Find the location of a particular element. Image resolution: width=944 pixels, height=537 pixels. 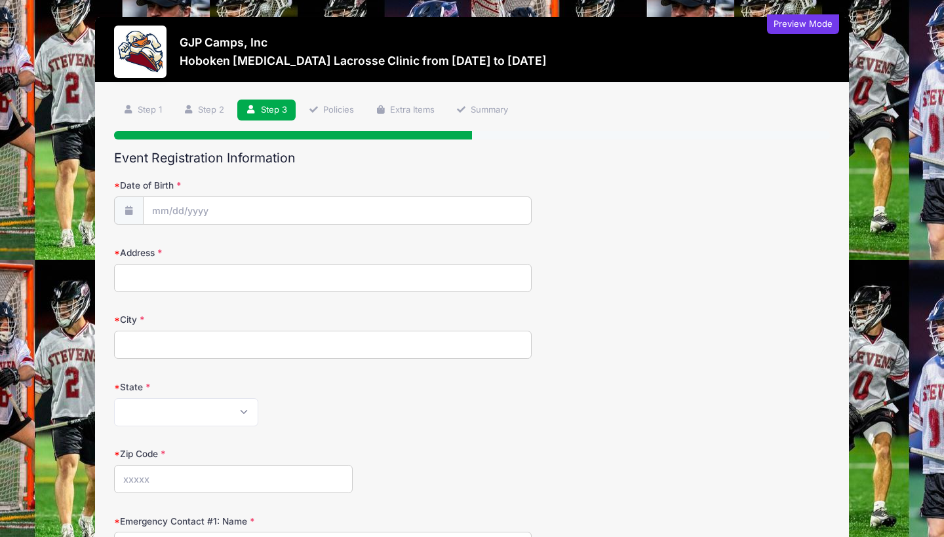

label: Address is located at coordinates (233, 253).